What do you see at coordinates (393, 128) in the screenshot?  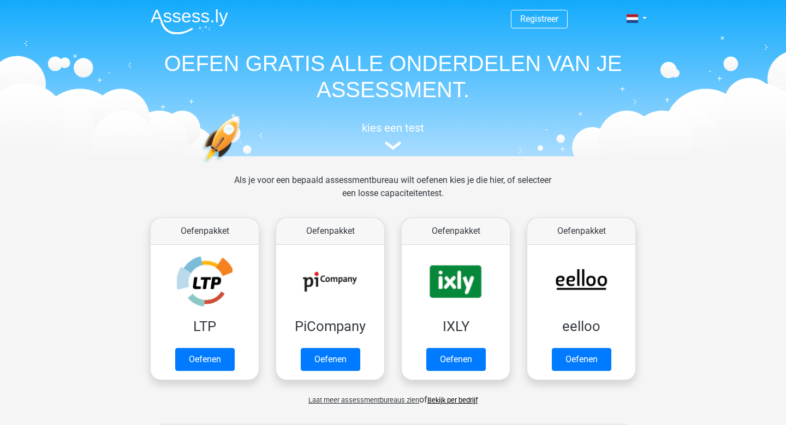 I see `h5: kies een test` at bounding box center [393, 128].